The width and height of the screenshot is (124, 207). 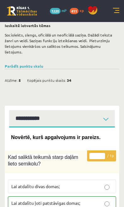 What do you see at coordinates (81, 10) in the screenshot?
I see `span: xp` at bounding box center [81, 10].